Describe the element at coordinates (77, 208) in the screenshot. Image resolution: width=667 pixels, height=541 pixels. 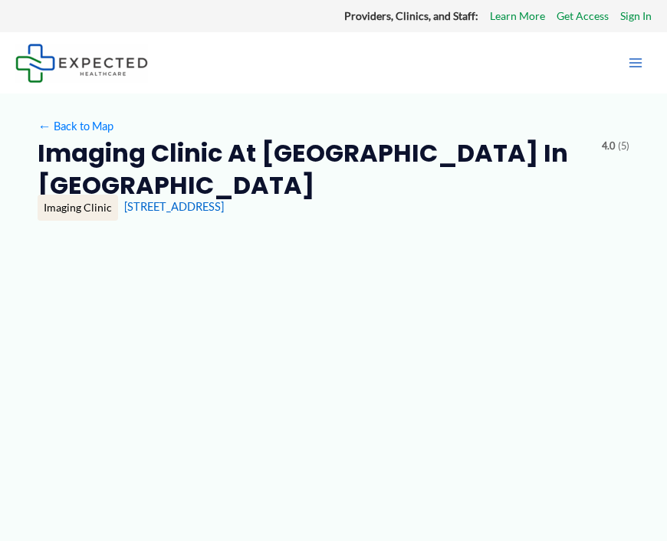
I see `div: Imaging Clinic` at that location.